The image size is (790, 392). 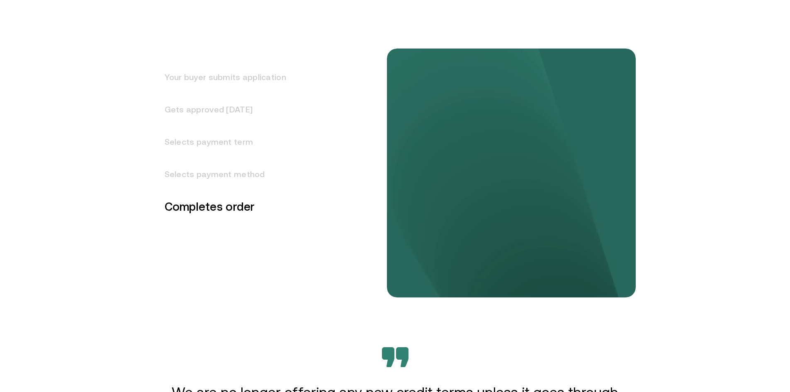 I want to click on h3: Completes order, so click(x=220, y=207).